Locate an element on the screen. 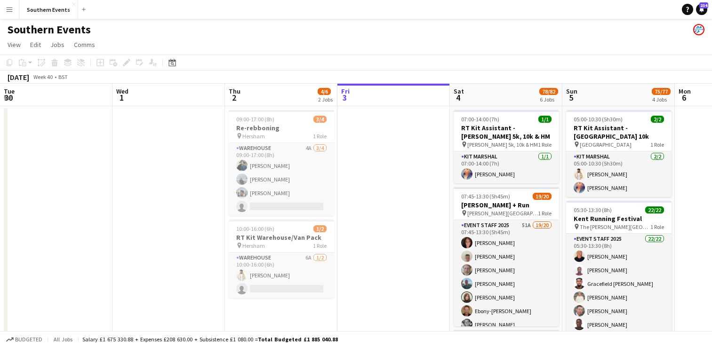  div: 2 Jobs is located at coordinates (325, 99).